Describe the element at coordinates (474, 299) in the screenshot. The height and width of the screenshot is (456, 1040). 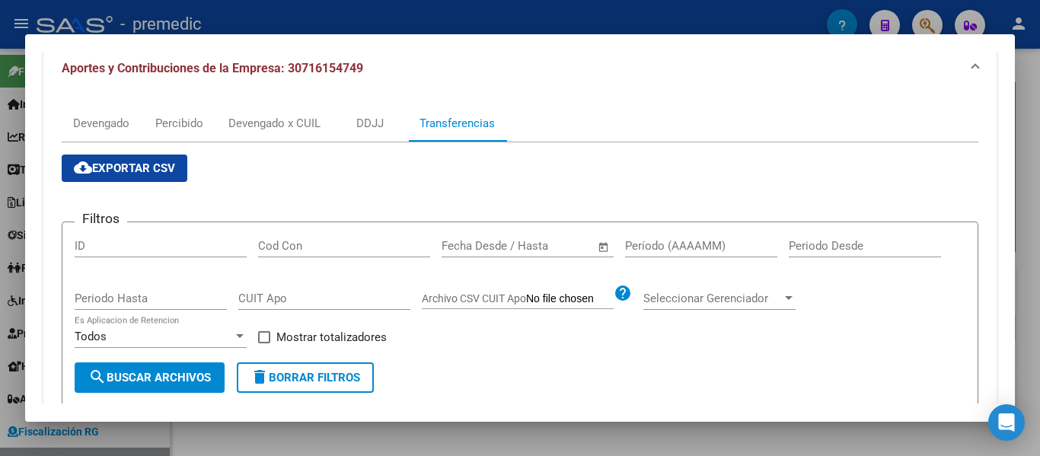
I see `span: Archivo CSV CUIT Apo` at that location.